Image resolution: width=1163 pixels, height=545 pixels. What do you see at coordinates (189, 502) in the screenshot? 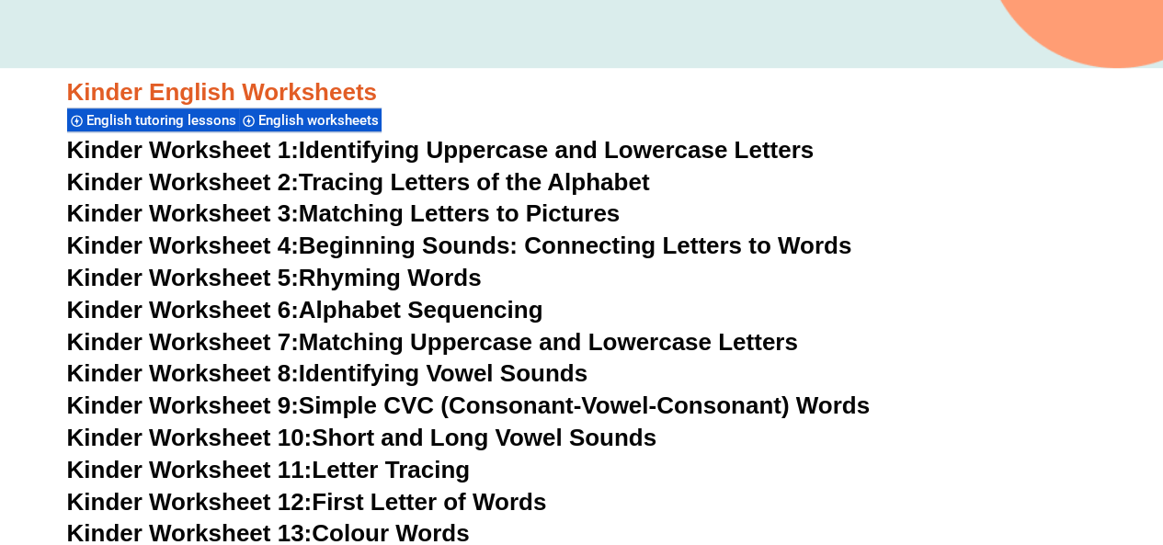
I see `span: Kinder Worksheet 12:` at bounding box center [189, 502].